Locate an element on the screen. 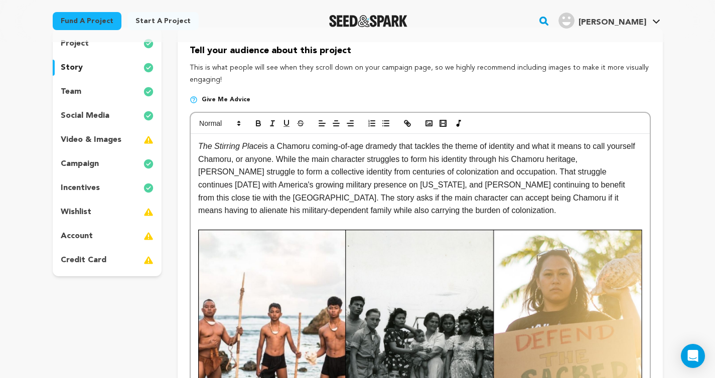 The width and height of the screenshot is (715, 378). a: Fund a project is located at coordinates (87, 21).